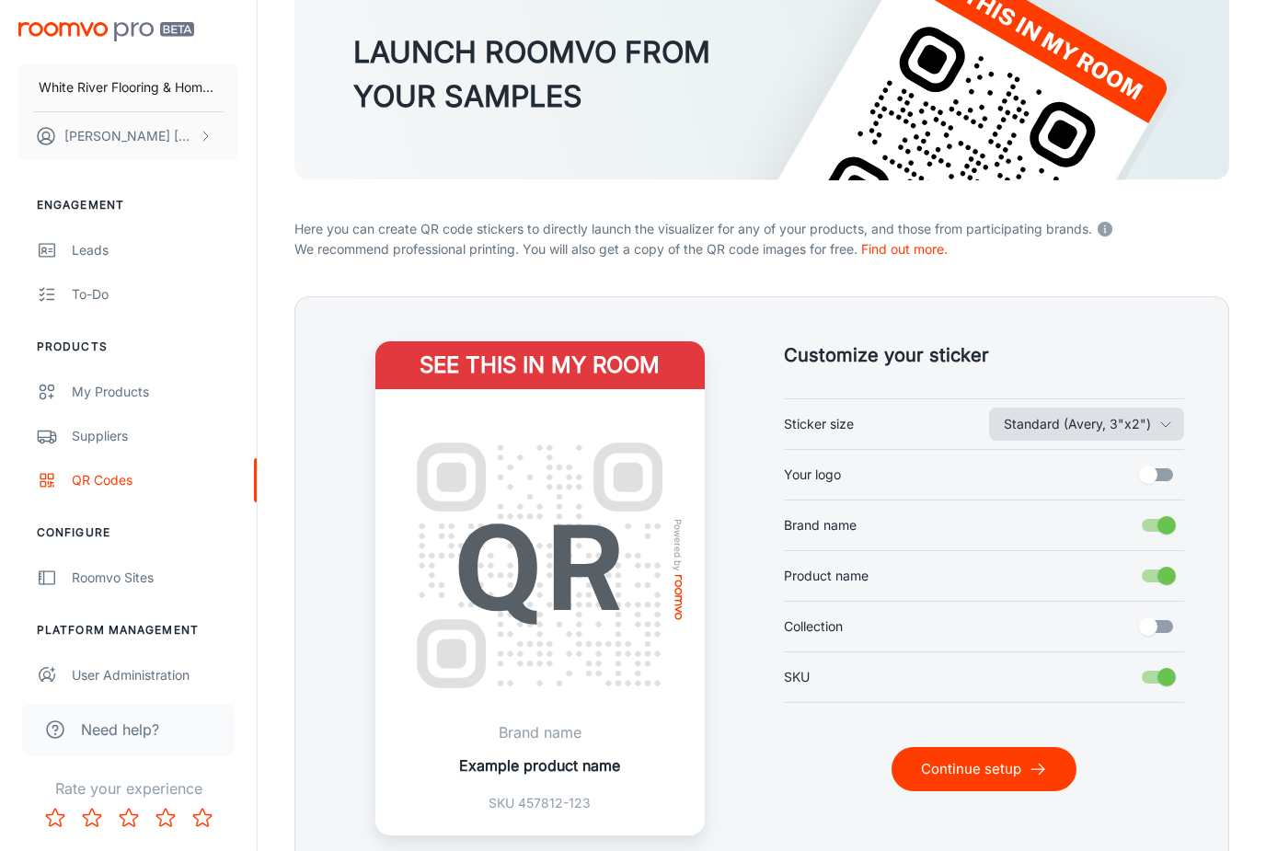 The height and width of the screenshot is (851, 1266). Describe the element at coordinates (813, 626) in the screenshot. I see `span: Collection` at that location.